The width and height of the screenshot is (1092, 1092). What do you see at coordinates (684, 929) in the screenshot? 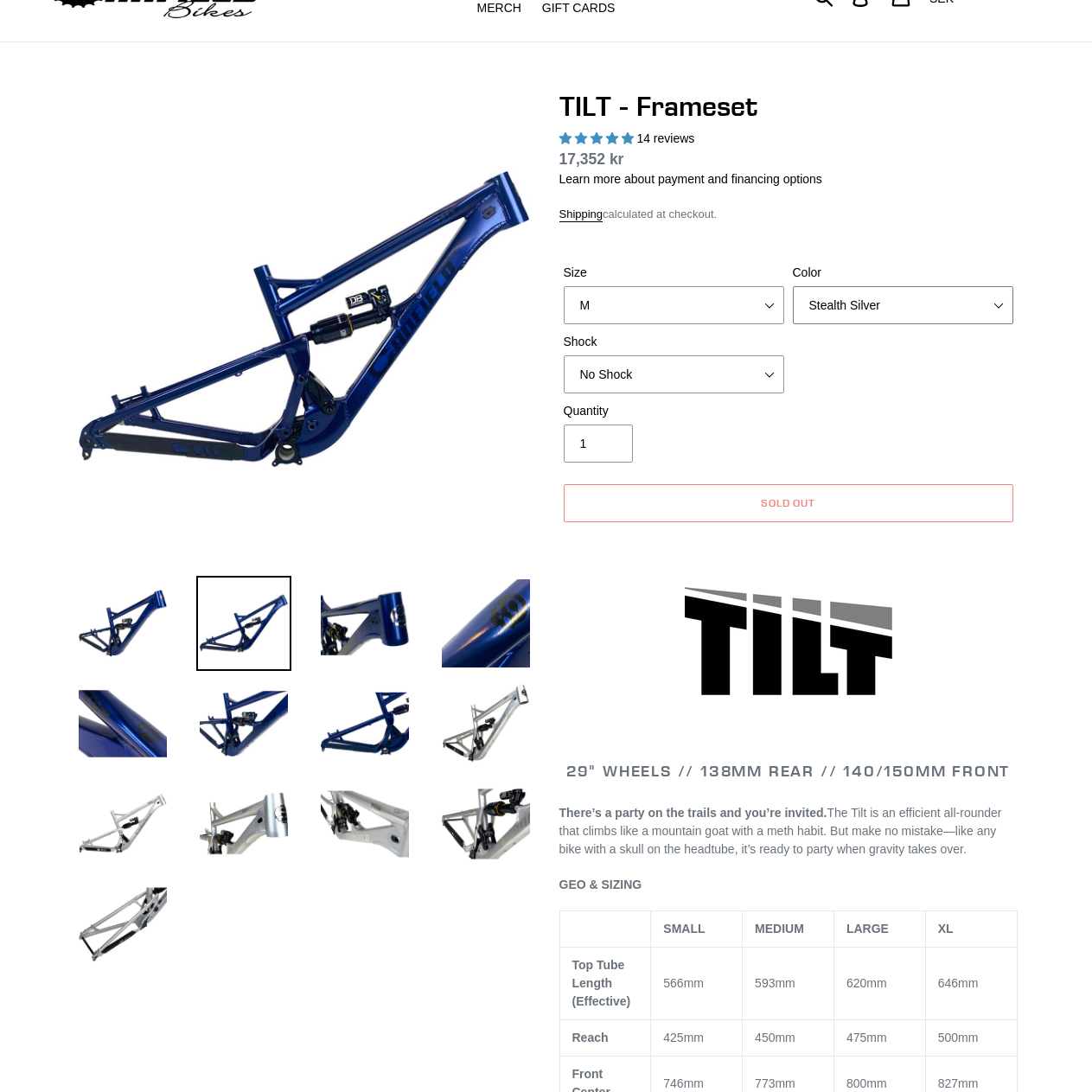
I see `span: SMALL` at bounding box center [684, 929].